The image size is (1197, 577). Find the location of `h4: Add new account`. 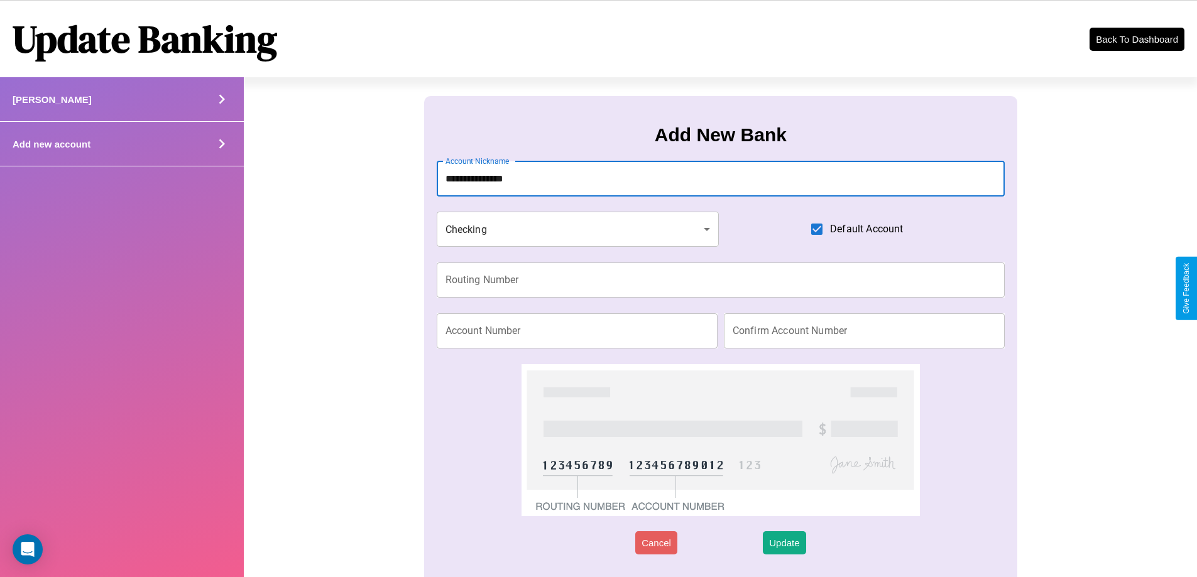

h4: Add new account is located at coordinates (52, 144).